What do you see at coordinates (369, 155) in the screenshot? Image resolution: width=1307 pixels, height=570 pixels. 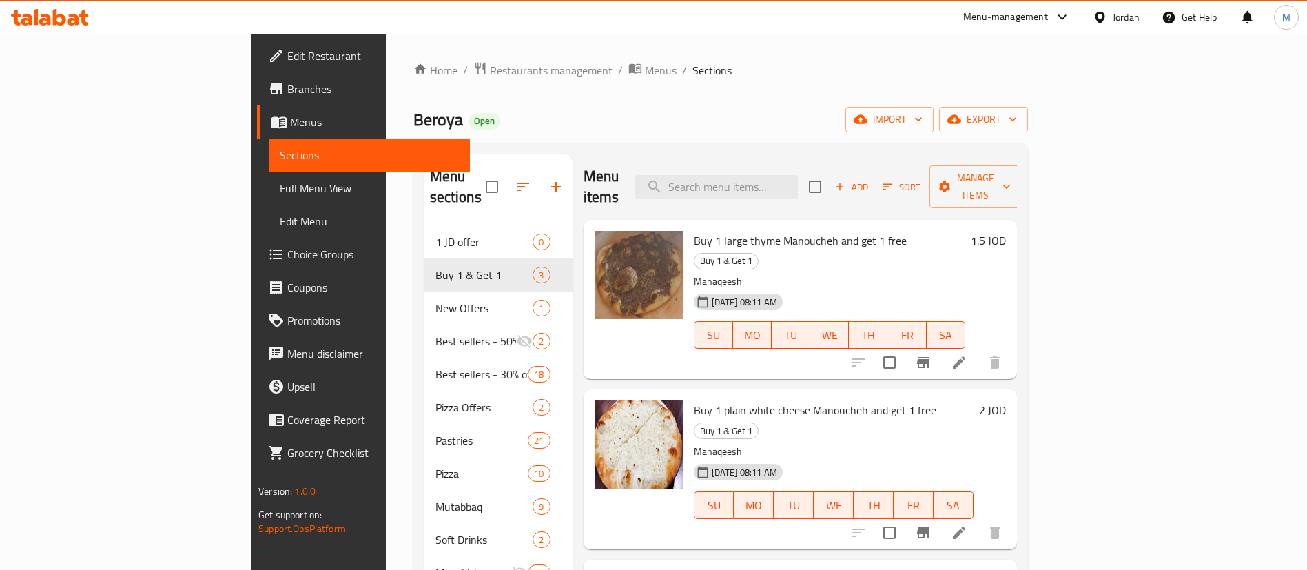 I see `a: Sections` at bounding box center [369, 155].